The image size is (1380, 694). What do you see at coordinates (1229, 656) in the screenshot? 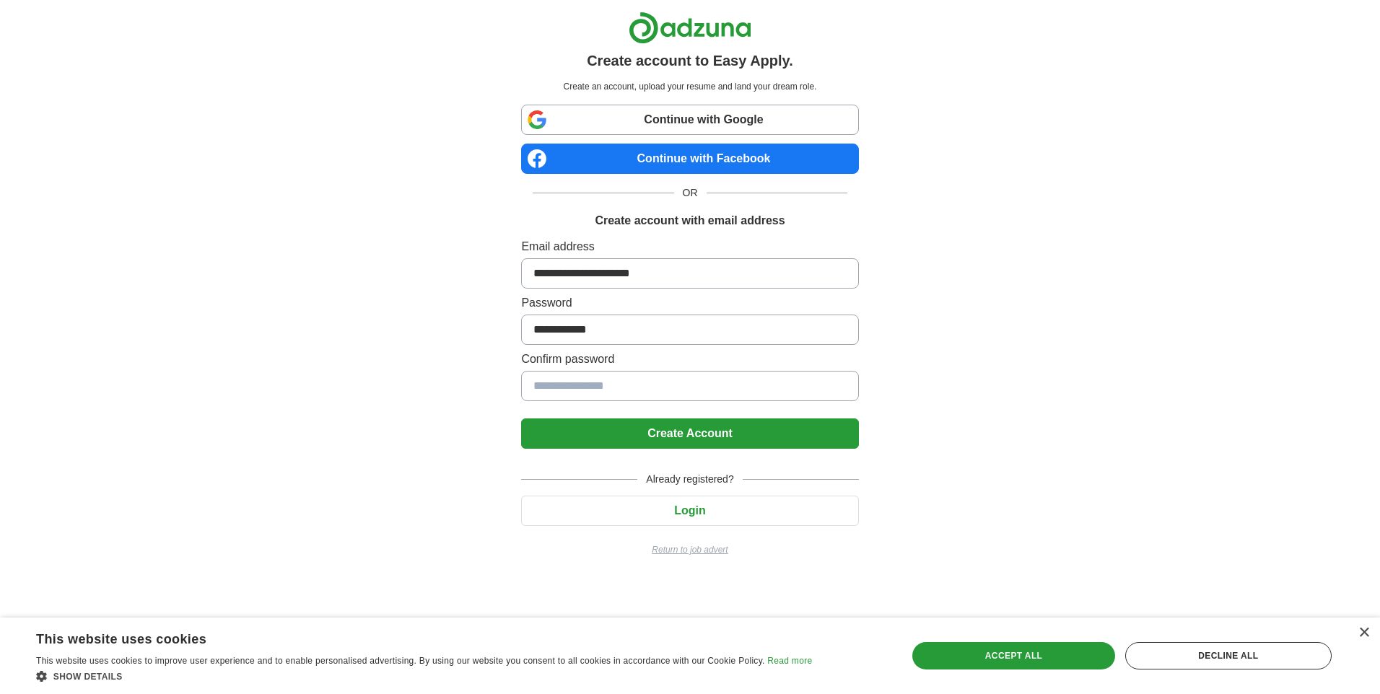
I see `div: Decline all` at bounding box center [1229, 656].